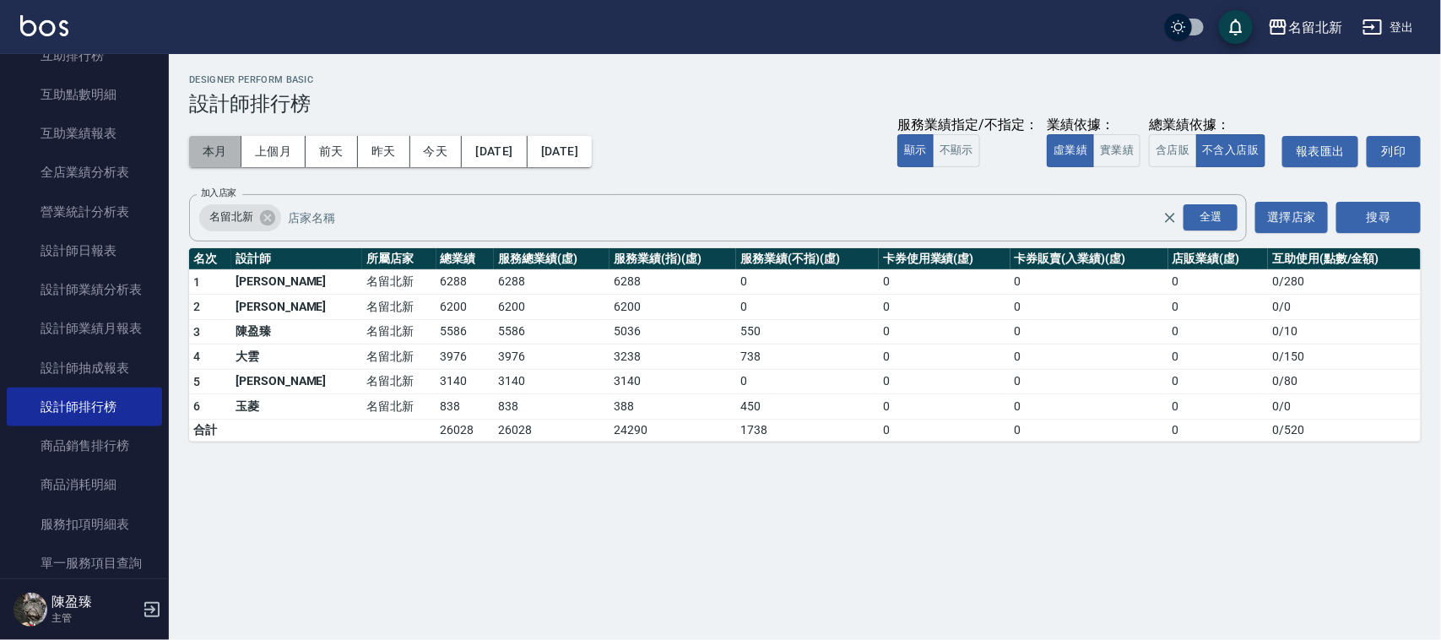 The width and height of the screenshot is (1441, 640). Describe the element at coordinates (1379, 217) in the screenshot. I see `button: 搜尋` at that location.